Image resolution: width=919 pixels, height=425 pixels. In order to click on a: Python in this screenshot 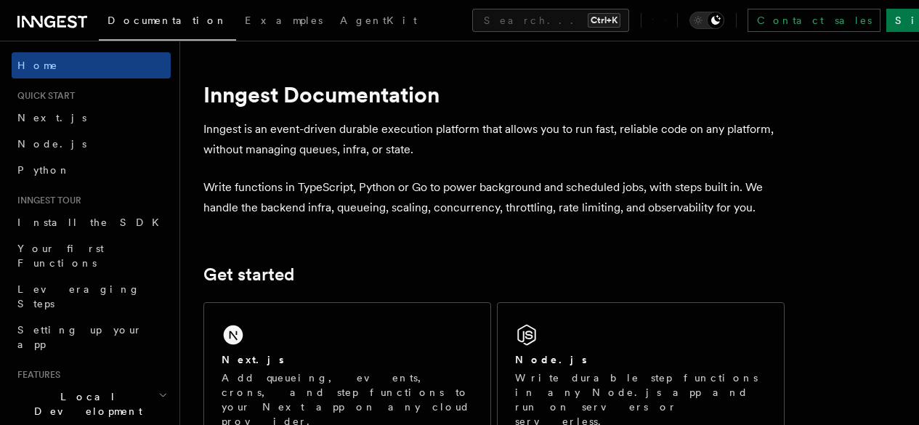, I will do `click(91, 170)`.